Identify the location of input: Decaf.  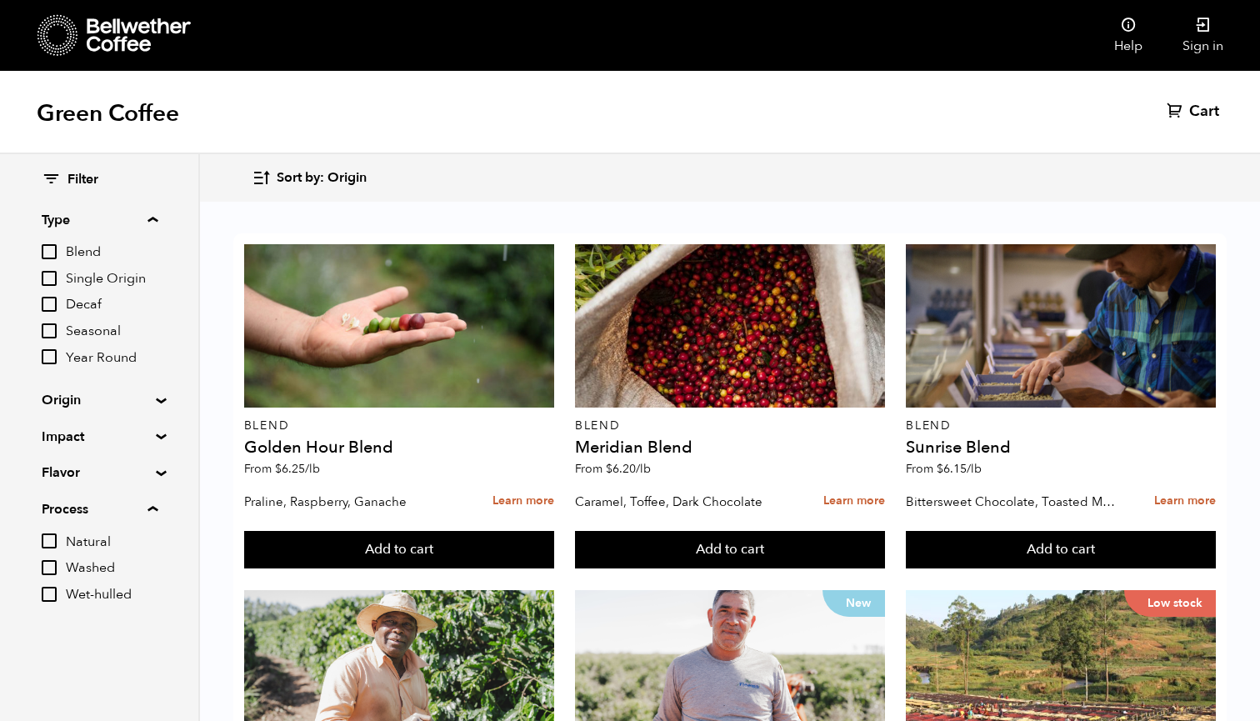
(49, 304).